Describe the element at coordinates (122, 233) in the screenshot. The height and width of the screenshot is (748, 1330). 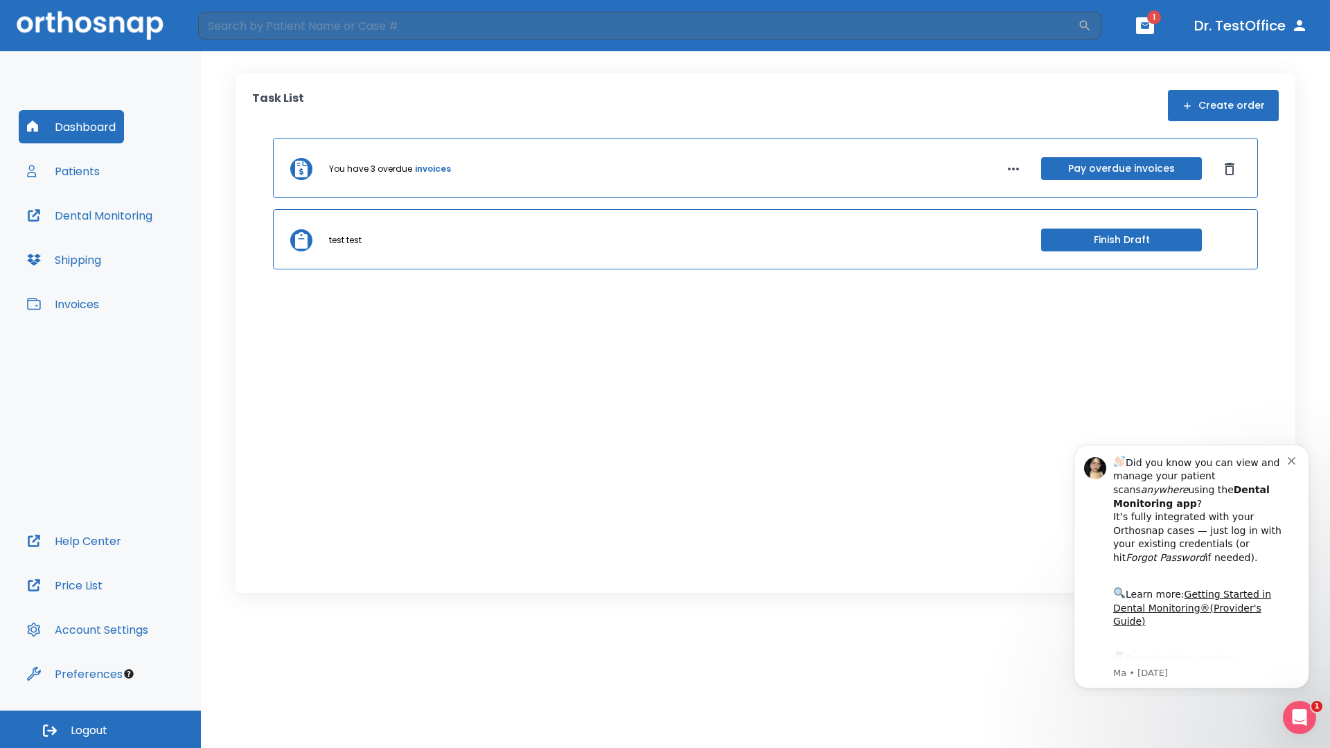
I see `a: App Store` at that location.